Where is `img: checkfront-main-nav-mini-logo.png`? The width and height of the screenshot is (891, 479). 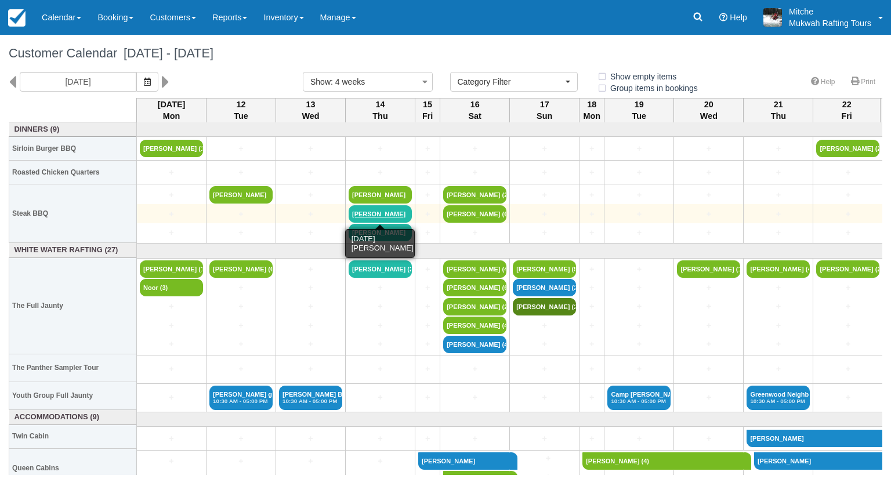 img: checkfront-main-nav-mini-logo.png is located at coordinates (17, 18).